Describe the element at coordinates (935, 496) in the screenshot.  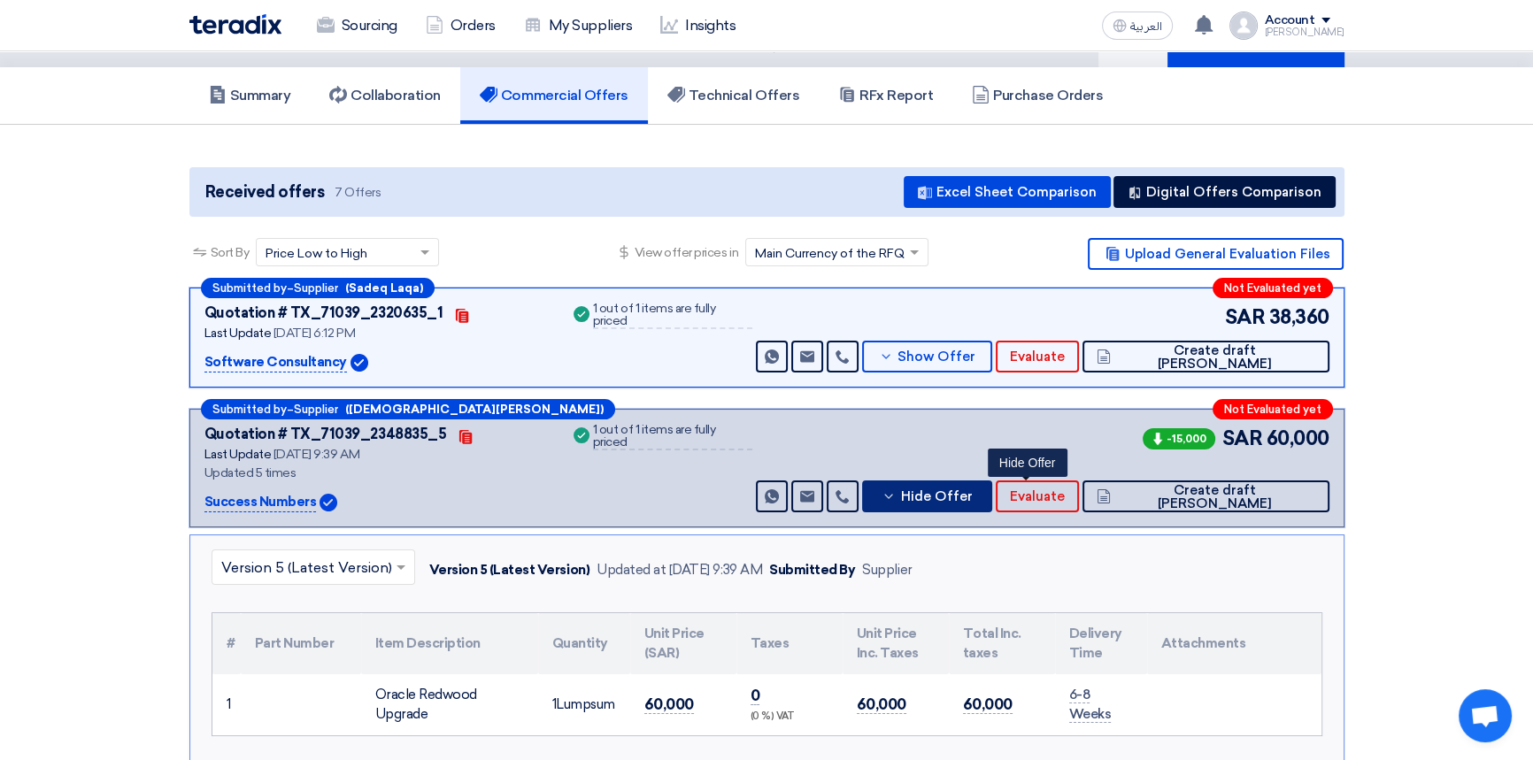
I see `span: Hide Offer` at that location.